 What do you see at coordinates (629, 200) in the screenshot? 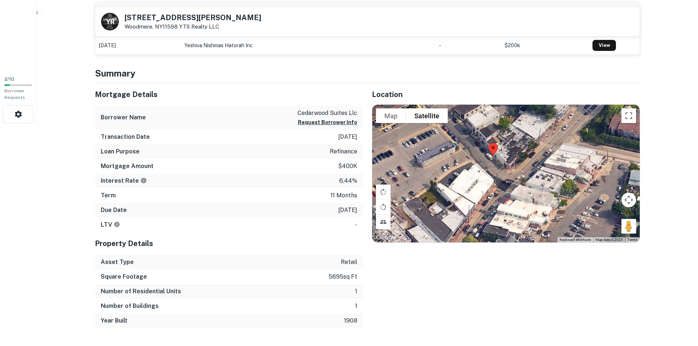
I see `button: Map camera controls` at bounding box center [629, 200].